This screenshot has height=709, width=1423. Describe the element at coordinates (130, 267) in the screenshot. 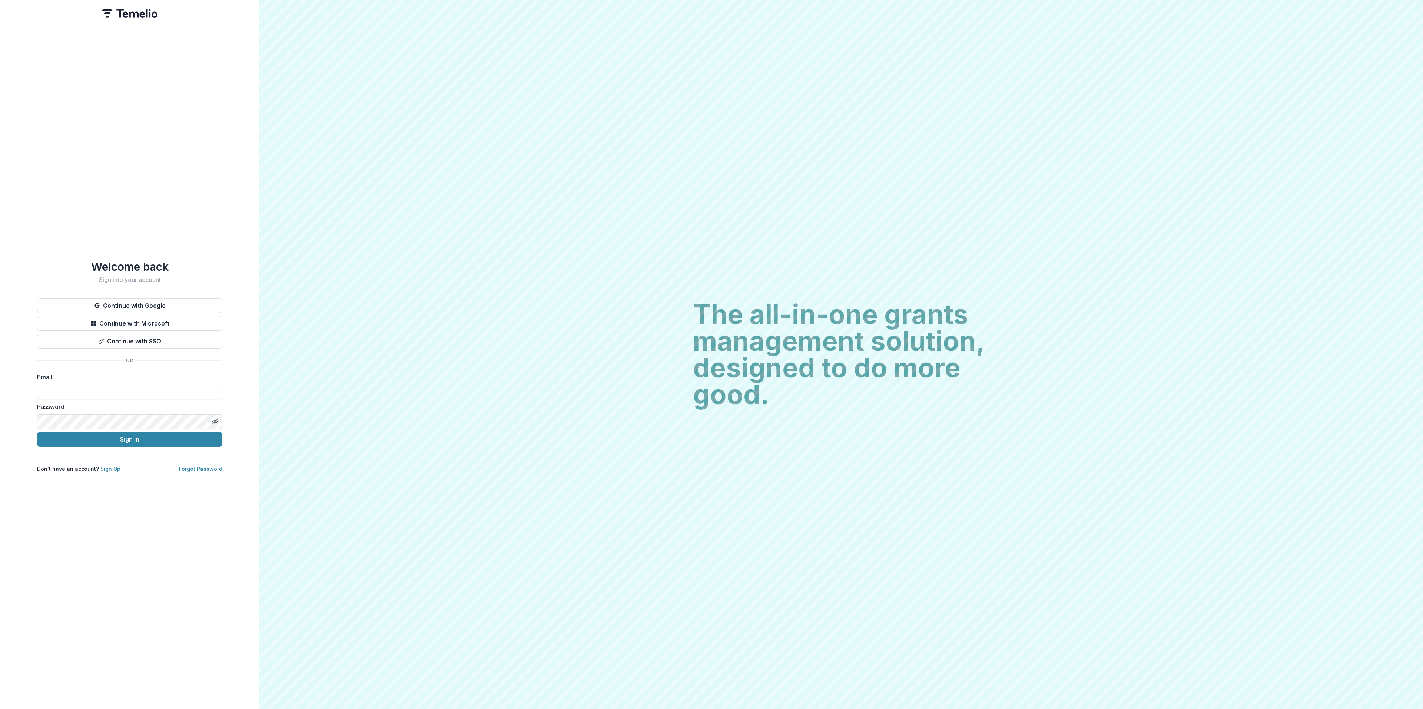

I see `h1: Welcome back` at that location.